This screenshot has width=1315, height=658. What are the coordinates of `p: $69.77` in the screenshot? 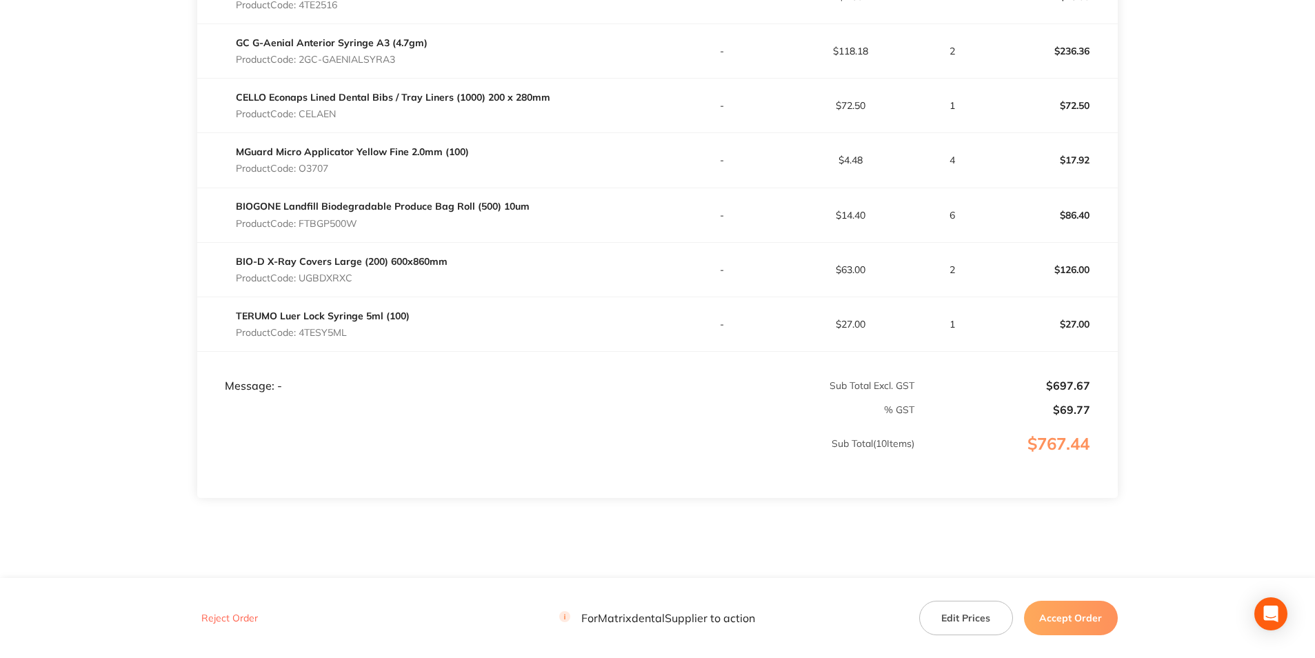 It's located at (1003, 410).